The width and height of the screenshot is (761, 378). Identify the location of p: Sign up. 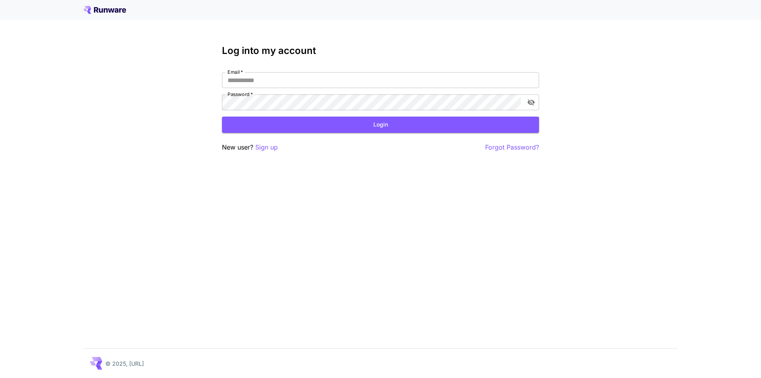
(266, 147).